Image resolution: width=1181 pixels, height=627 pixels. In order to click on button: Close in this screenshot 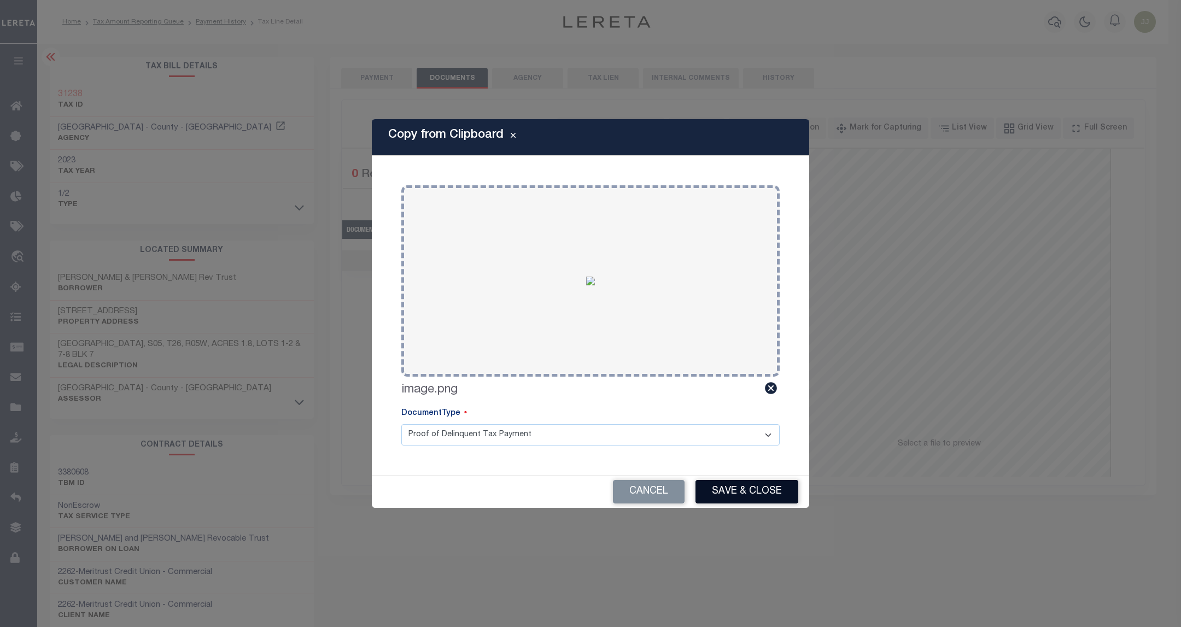, I will do `click(513, 137)`.